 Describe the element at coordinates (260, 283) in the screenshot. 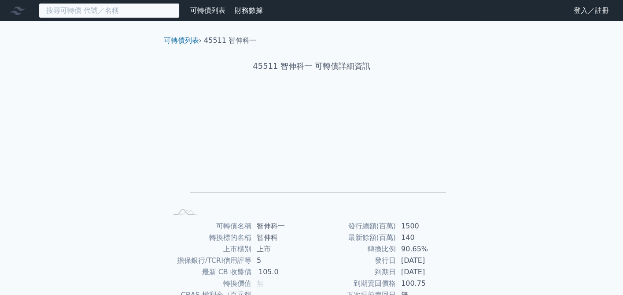

I see `span: 無` at that location.